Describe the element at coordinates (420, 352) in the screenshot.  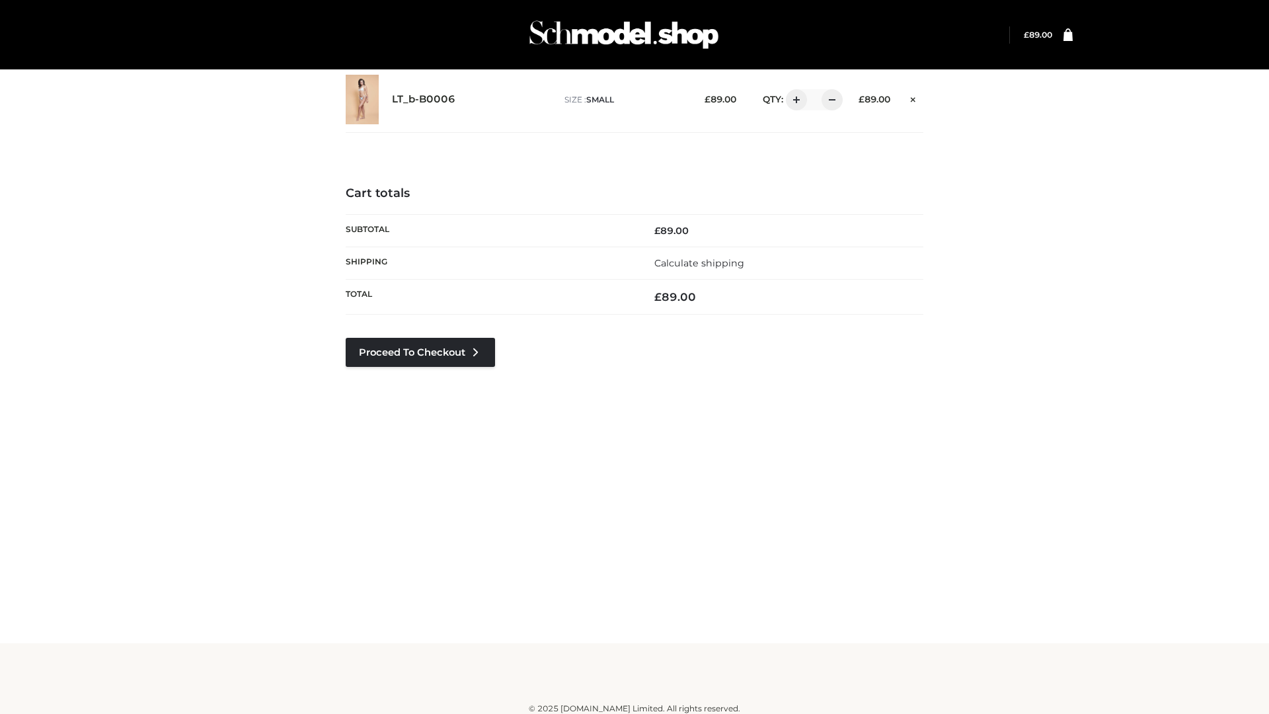
I see `a: Proceed to Checkout` at that location.